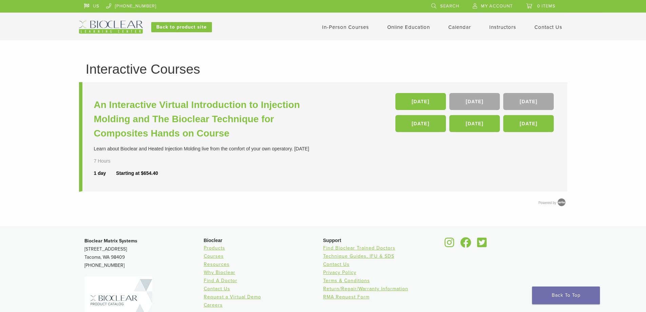 This screenshot has width=646, height=312. I want to click on h1: Interactive Courses, so click(323, 69).